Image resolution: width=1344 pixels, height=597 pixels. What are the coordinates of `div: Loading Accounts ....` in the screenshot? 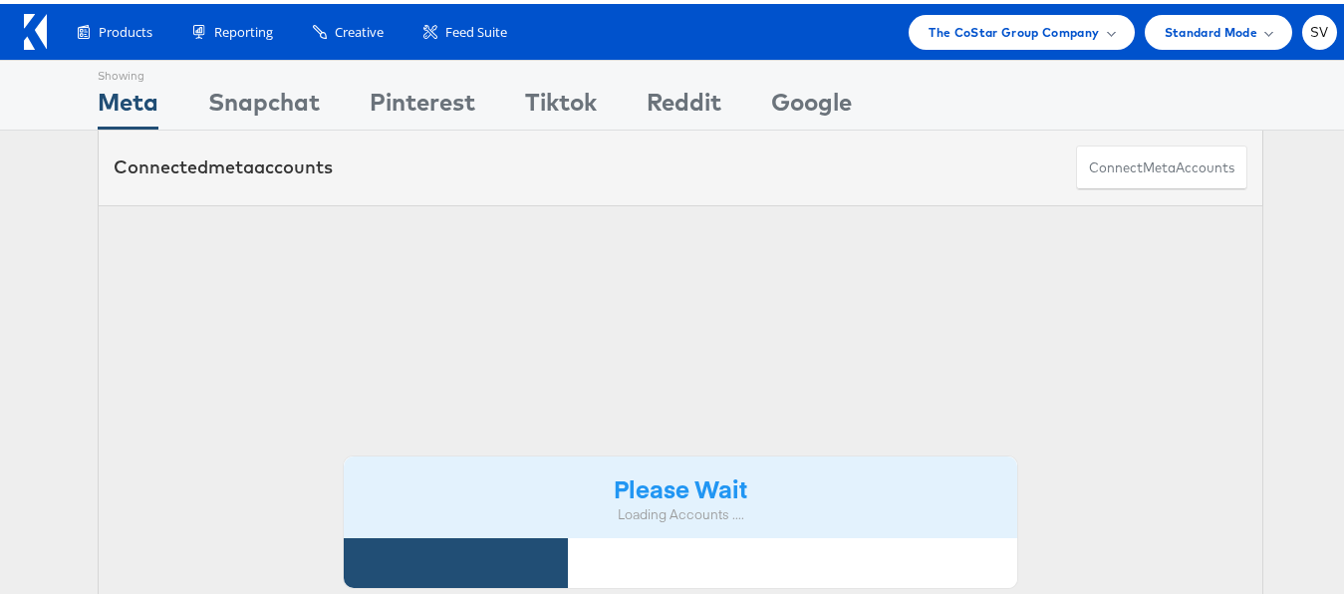 It's located at (680, 510).